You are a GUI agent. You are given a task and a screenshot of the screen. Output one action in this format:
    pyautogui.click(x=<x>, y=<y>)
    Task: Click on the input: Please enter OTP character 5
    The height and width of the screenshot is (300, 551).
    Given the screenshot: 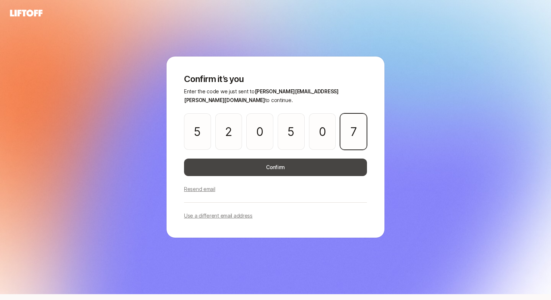 What is the action you would take?
    pyautogui.click(x=322, y=132)
    